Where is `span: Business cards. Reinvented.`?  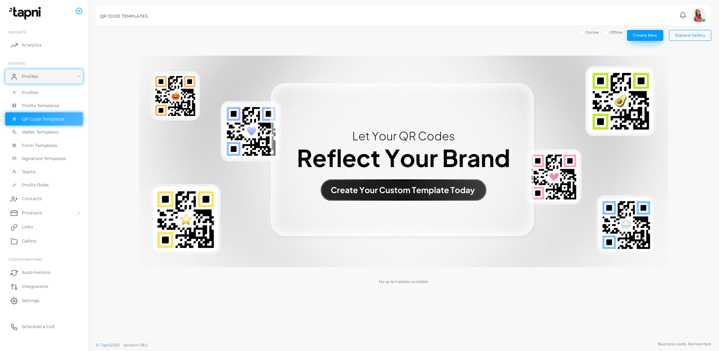 span: Business cards. Reinvented. is located at coordinates (684, 344).